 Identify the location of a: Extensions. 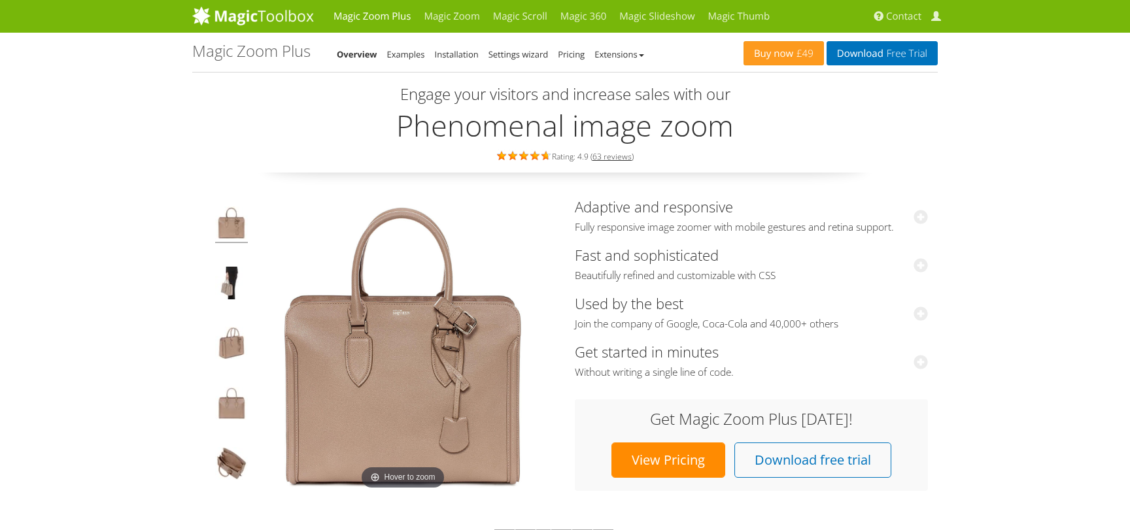
(618, 54).